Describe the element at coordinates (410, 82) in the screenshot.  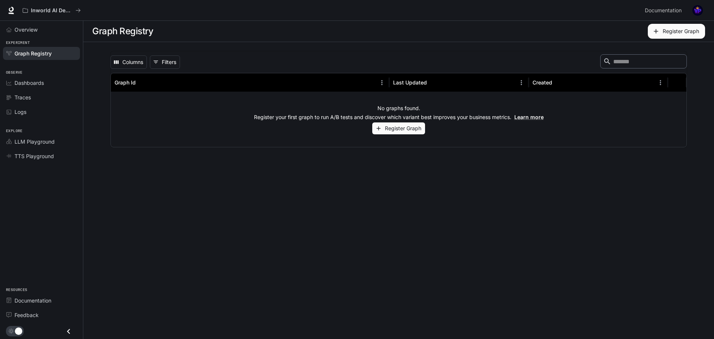
I see `div: Last Updated` at that location.